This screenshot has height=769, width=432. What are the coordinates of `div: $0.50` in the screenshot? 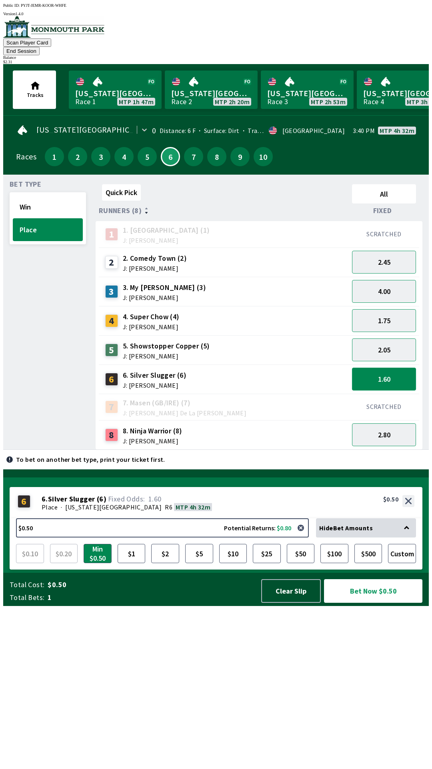 It's located at (391, 499).